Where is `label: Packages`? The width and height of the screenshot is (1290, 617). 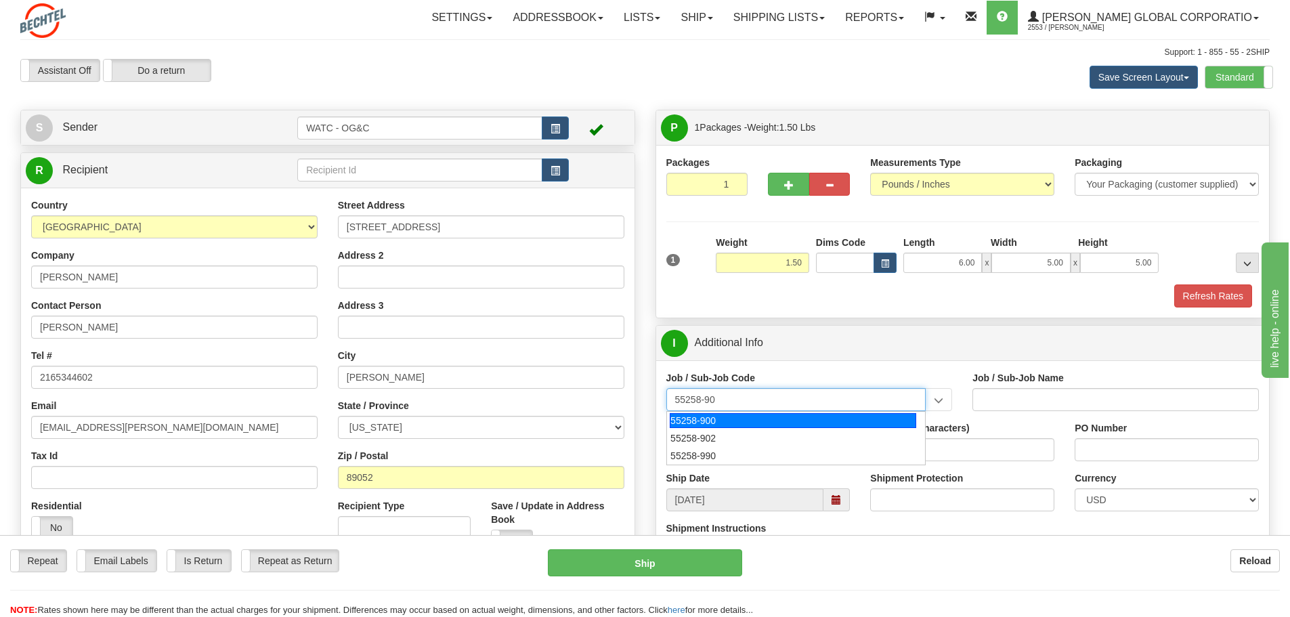 label: Packages is located at coordinates (688, 162).